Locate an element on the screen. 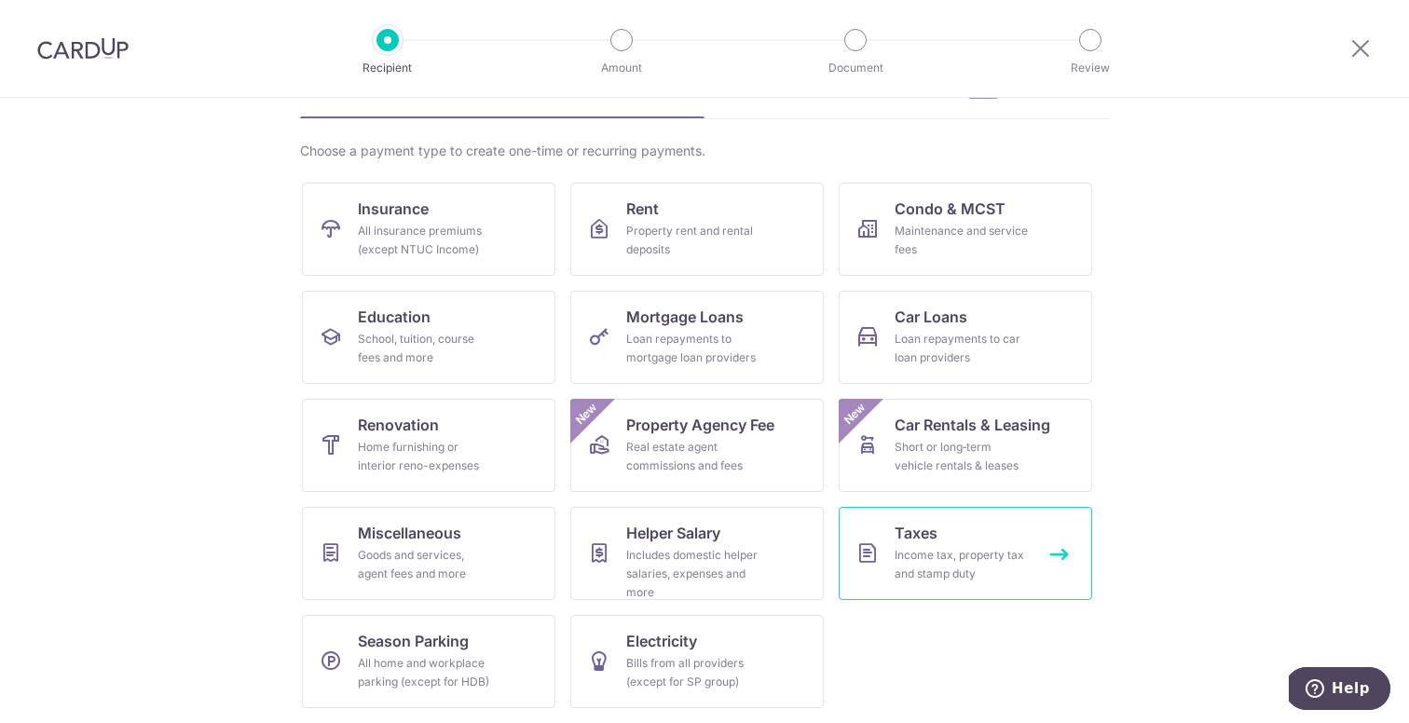  span: Education is located at coordinates (394, 317).